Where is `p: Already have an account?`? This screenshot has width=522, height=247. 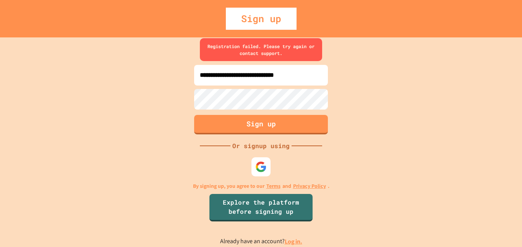
p: Already have an account? is located at coordinates (261, 242).